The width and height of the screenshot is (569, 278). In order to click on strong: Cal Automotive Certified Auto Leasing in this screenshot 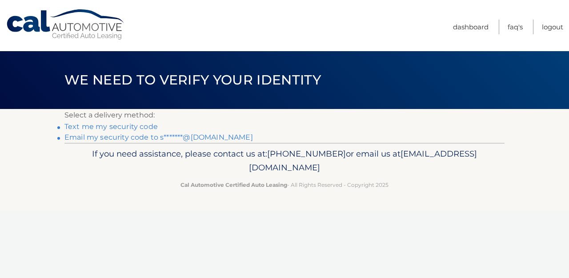, I will do `click(234, 185)`.